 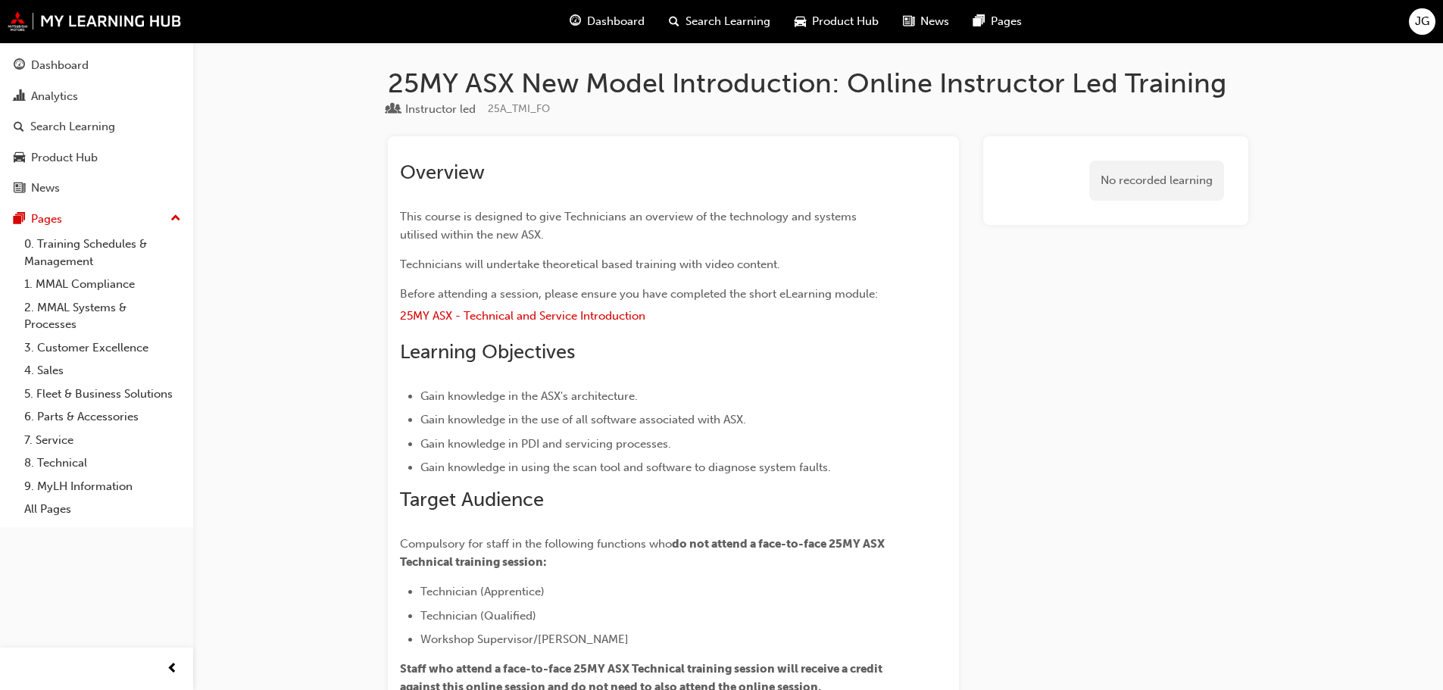 What do you see at coordinates (73, 127) in the screenshot?
I see `div: Search Learning` at bounding box center [73, 127].